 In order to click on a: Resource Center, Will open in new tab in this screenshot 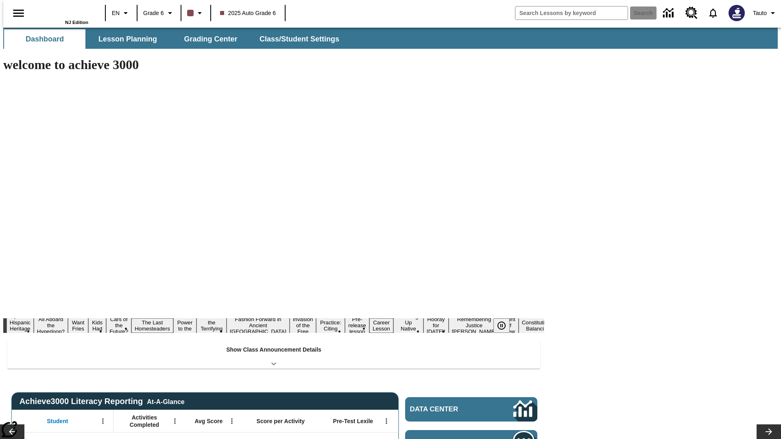, I will do `click(691, 13)`.